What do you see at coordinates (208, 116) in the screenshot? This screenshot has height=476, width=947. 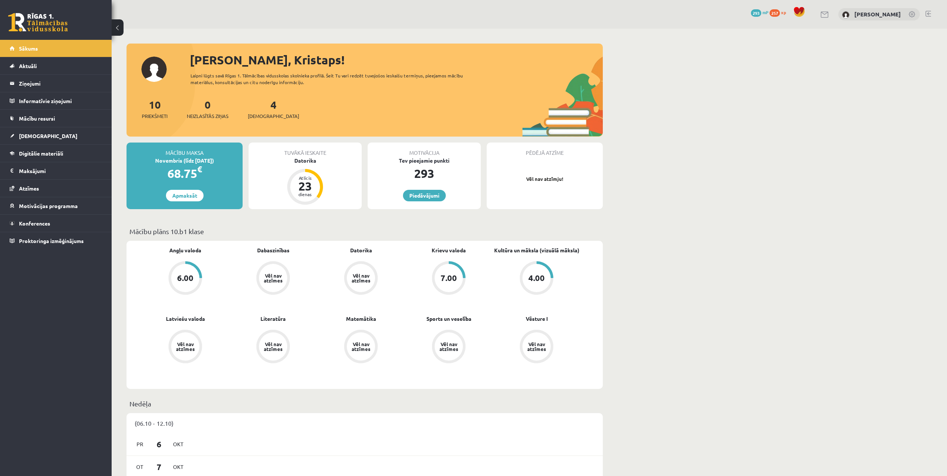 I see `span: Neizlasītās ziņas` at bounding box center [208, 116].